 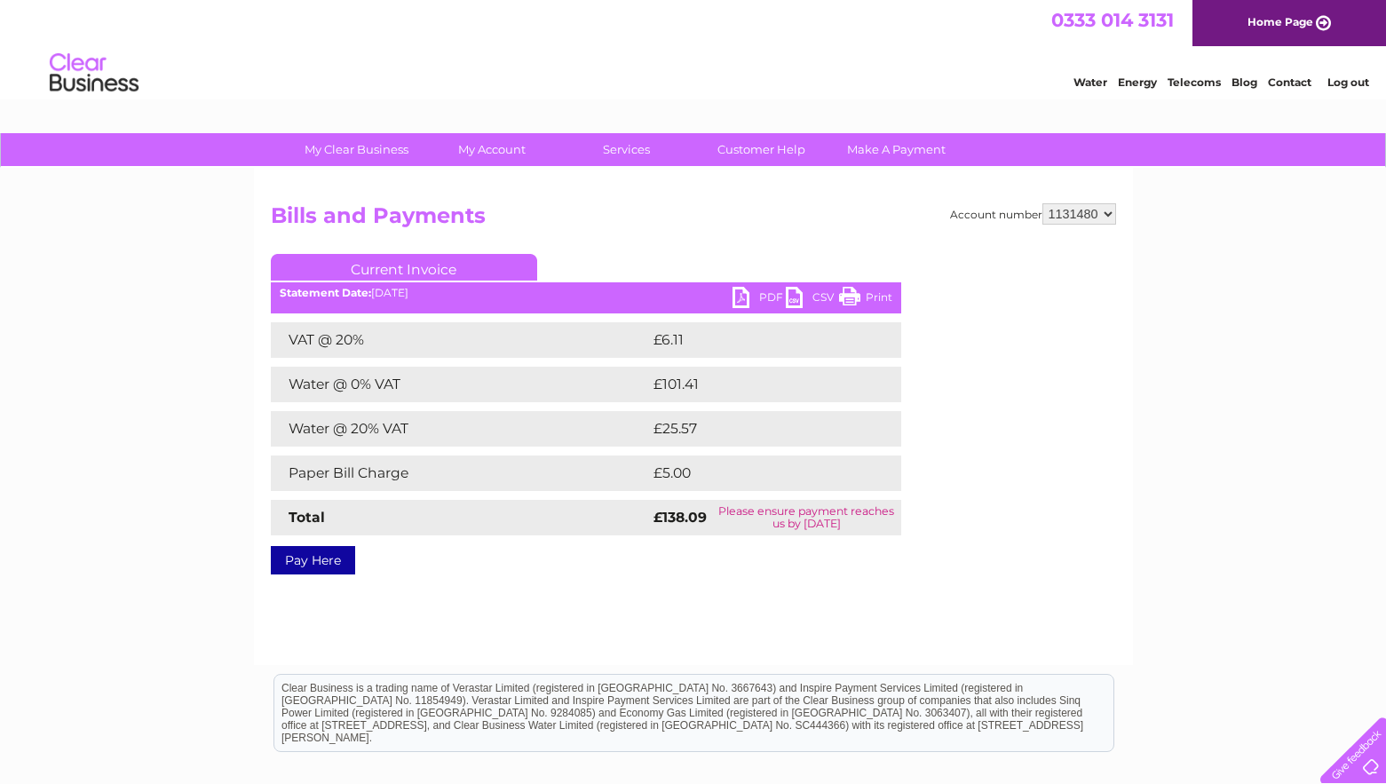 What do you see at coordinates (460, 384) in the screenshot?
I see `td: Water @ 0% VAT` at bounding box center [460, 384].